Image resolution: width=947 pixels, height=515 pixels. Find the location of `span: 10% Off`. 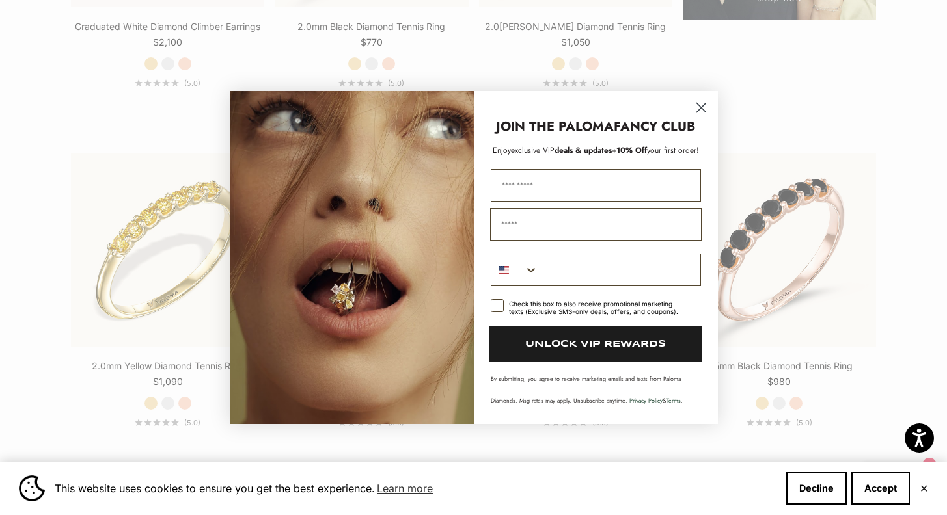

span: 10% Off is located at coordinates (631, 150).